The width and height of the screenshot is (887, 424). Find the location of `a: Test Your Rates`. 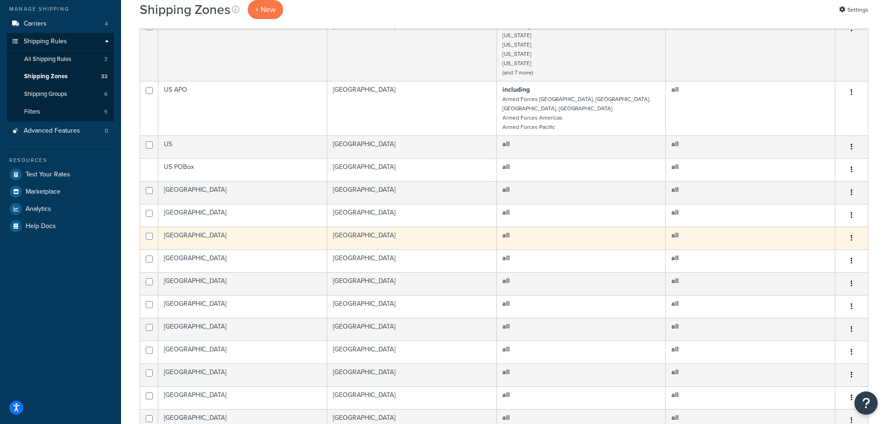

a: Test Your Rates is located at coordinates (61, 175).